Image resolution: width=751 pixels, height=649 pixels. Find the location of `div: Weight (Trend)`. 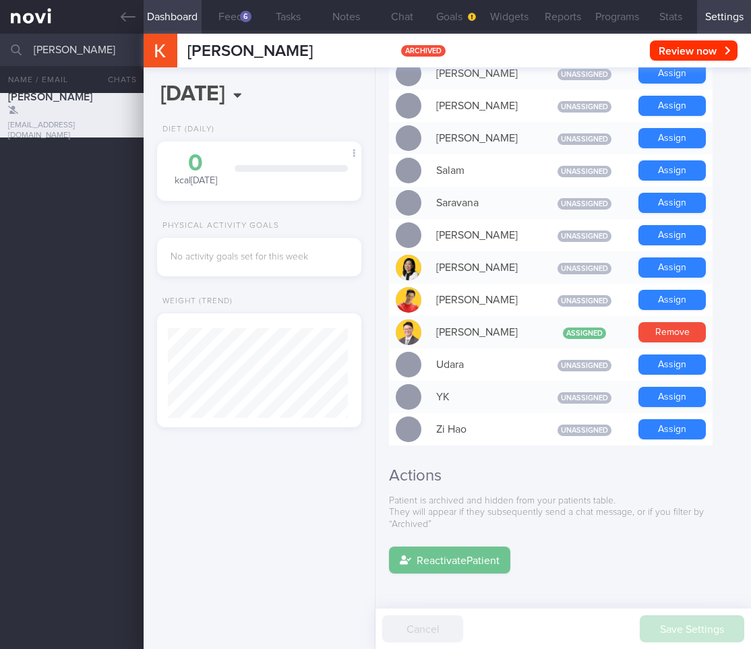

div: Weight (Trend) is located at coordinates (195, 301).